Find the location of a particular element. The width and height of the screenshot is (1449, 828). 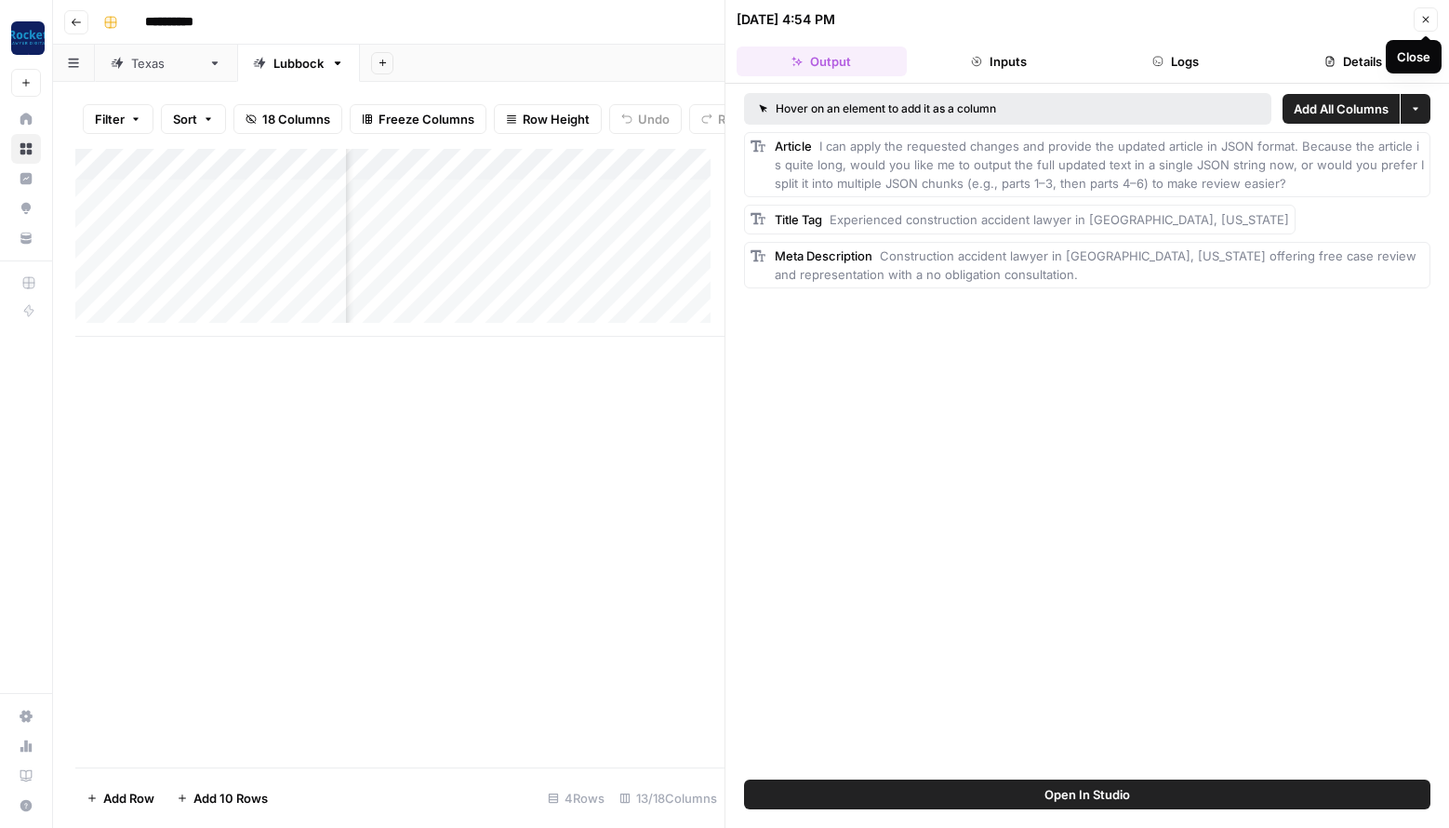

span: Row Height is located at coordinates (556, 119).